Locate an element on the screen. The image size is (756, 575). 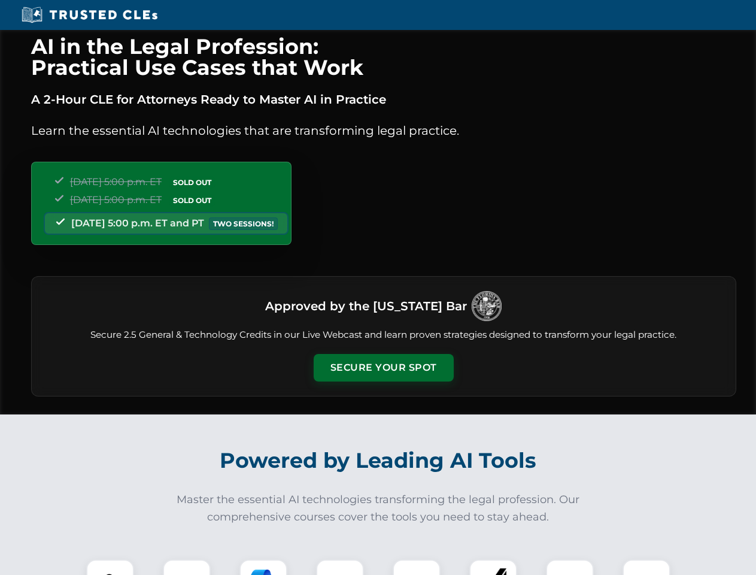
h1: AI in the Legal Profession: Practical Use Cases that Work is located at coordinates (384, 57).